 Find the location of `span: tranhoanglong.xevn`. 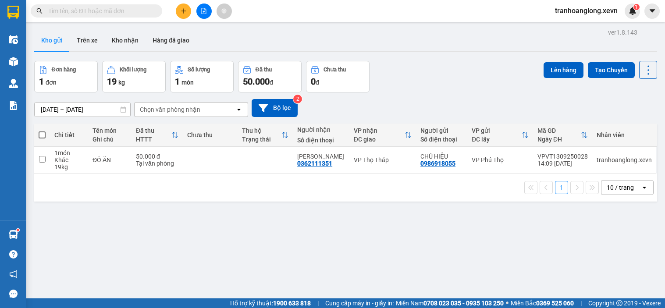

span: tranhoanglong.xevn is located at coordinates (586, 11).